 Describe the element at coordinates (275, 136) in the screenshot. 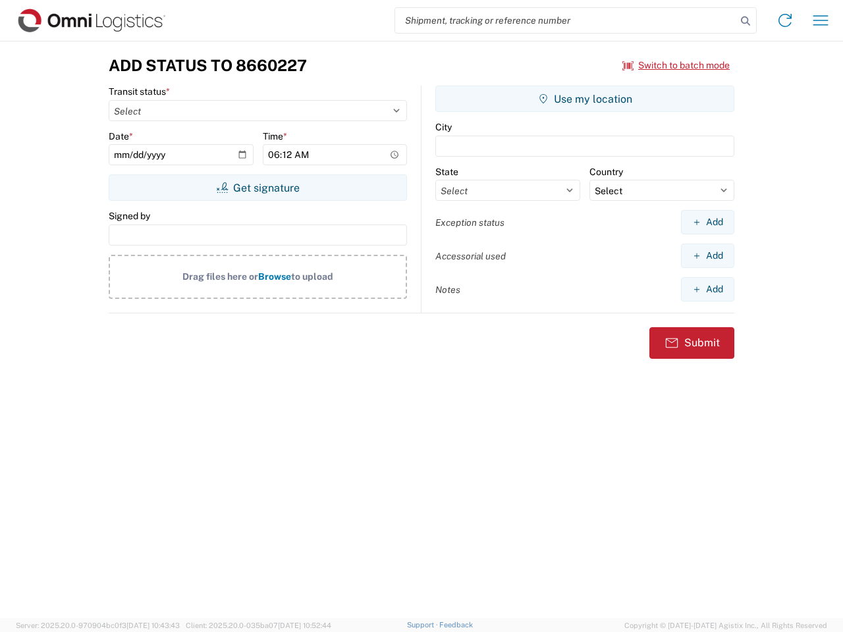

I see `label: Time` at that location.